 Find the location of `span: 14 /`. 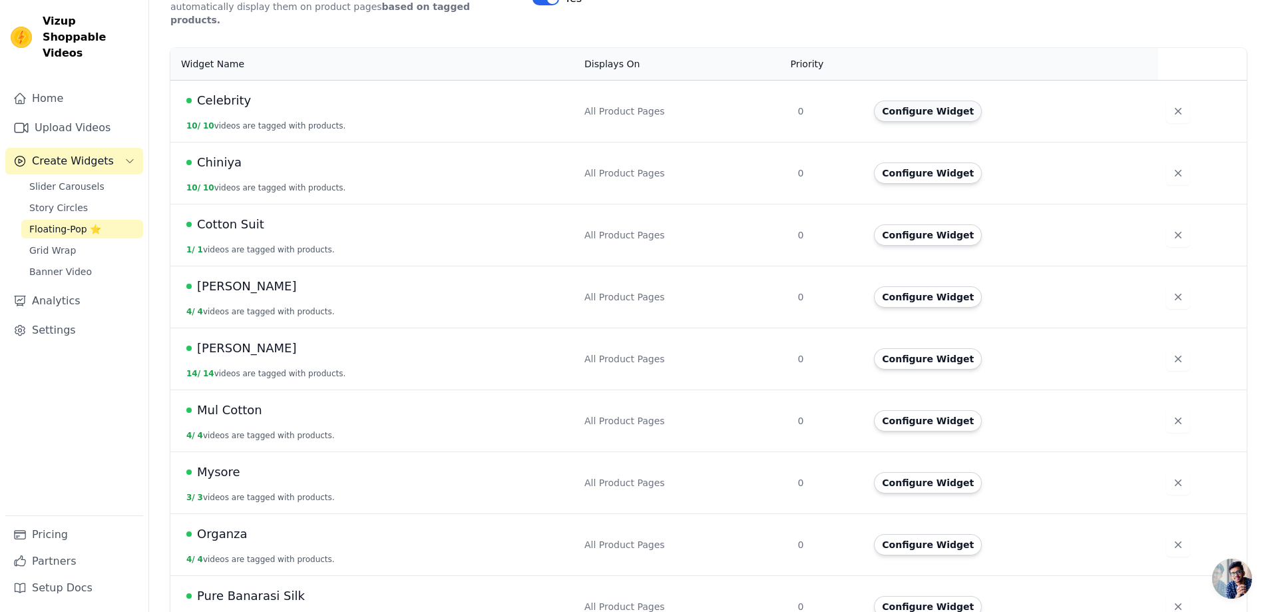

span: 14 / is located at coordinates (193, 373).